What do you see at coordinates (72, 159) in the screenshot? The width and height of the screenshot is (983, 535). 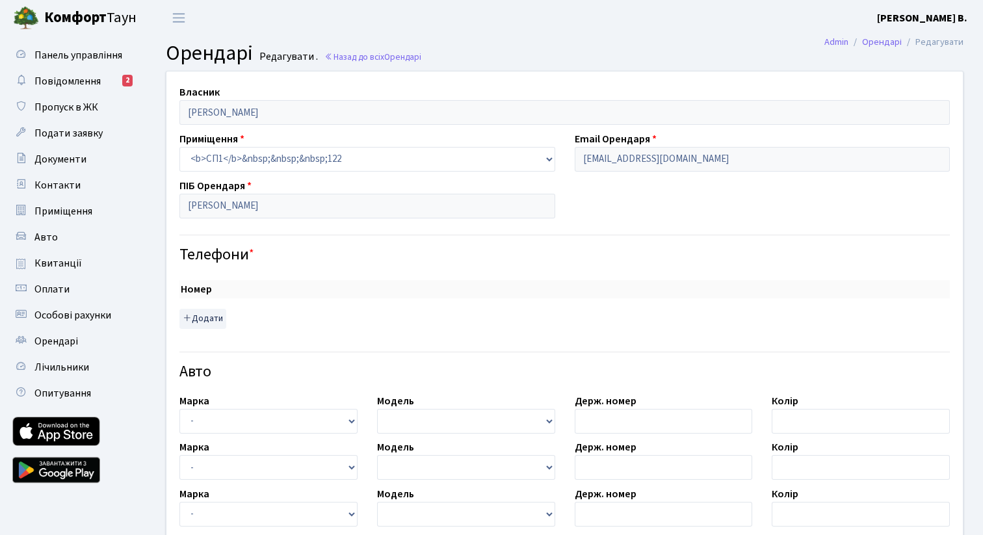 I see `a: Документи` at bounding box center [72, 159].